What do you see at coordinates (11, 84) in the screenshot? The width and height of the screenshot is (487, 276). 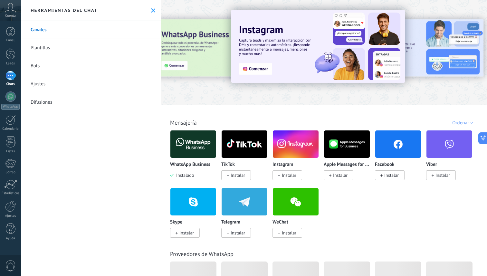 I see `div: Chats` at bounding box center [11, 84].